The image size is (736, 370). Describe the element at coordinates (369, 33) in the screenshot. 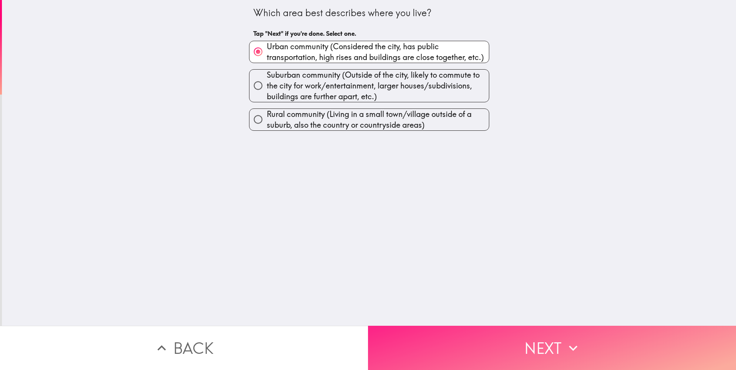

I see `h6: Tap "Next" if you're done. Select one.` at that location.